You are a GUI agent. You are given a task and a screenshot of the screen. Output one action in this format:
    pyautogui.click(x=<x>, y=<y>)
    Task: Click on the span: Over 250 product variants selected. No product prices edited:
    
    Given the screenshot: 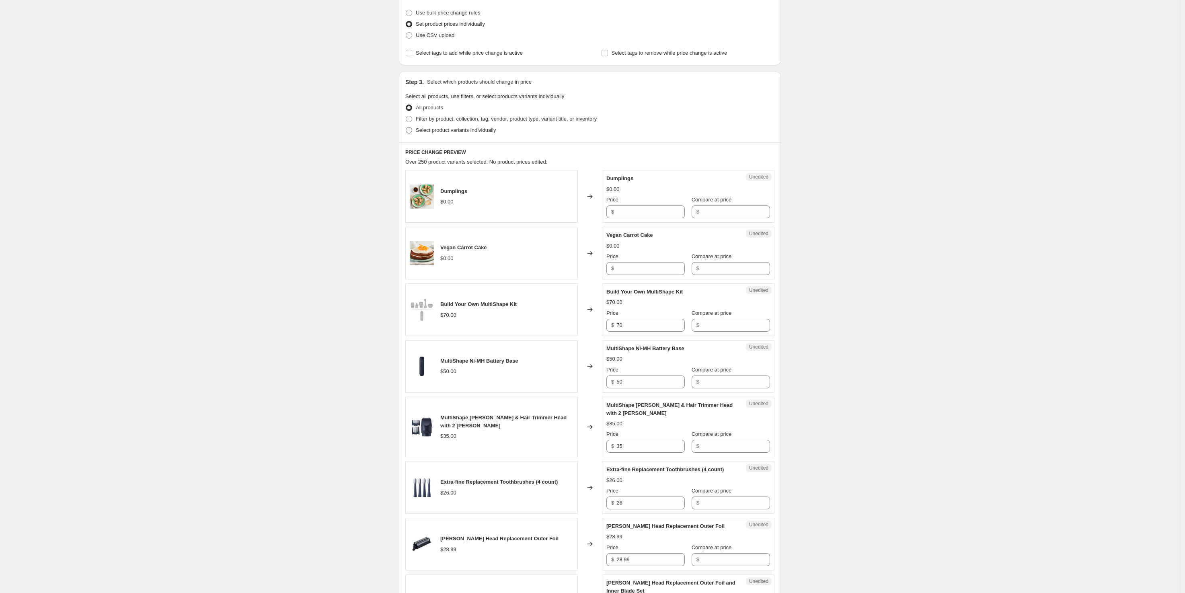 What is the action you would take?
    pyautogui.click(x=476, y=162)
    